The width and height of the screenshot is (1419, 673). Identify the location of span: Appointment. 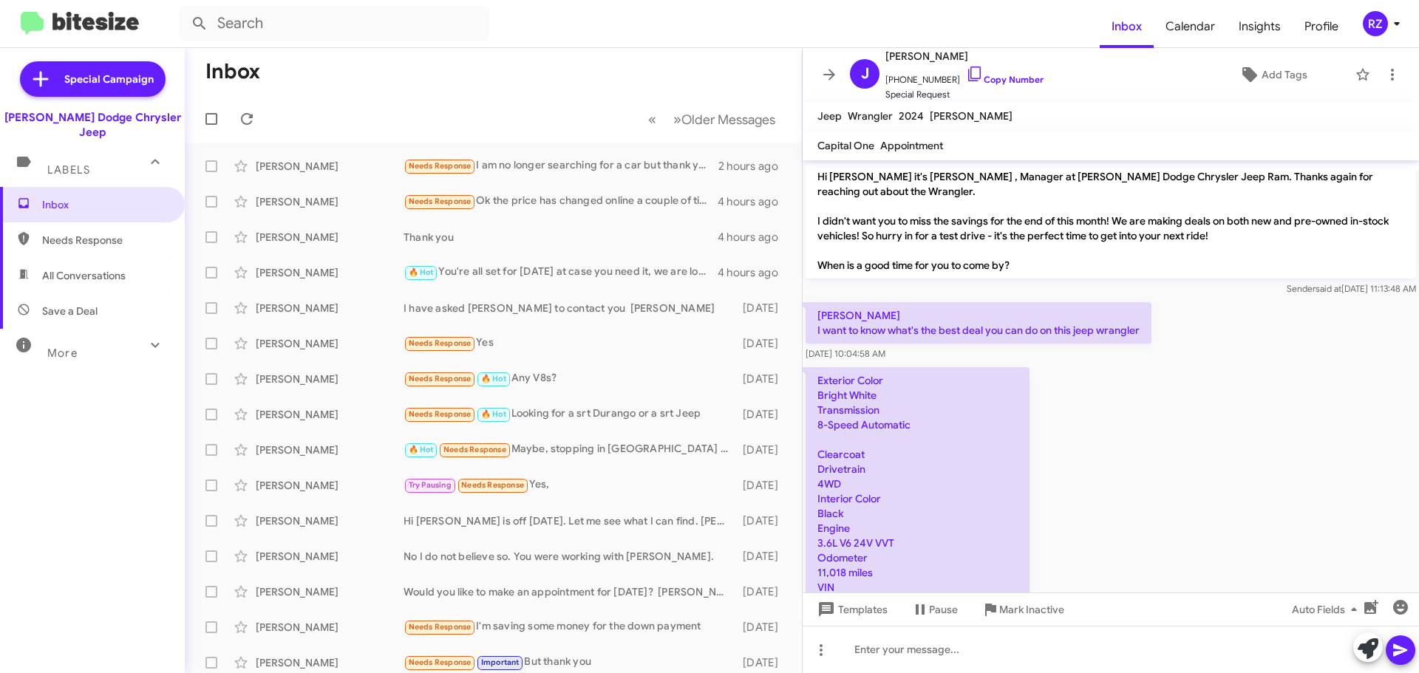
(911, 146).